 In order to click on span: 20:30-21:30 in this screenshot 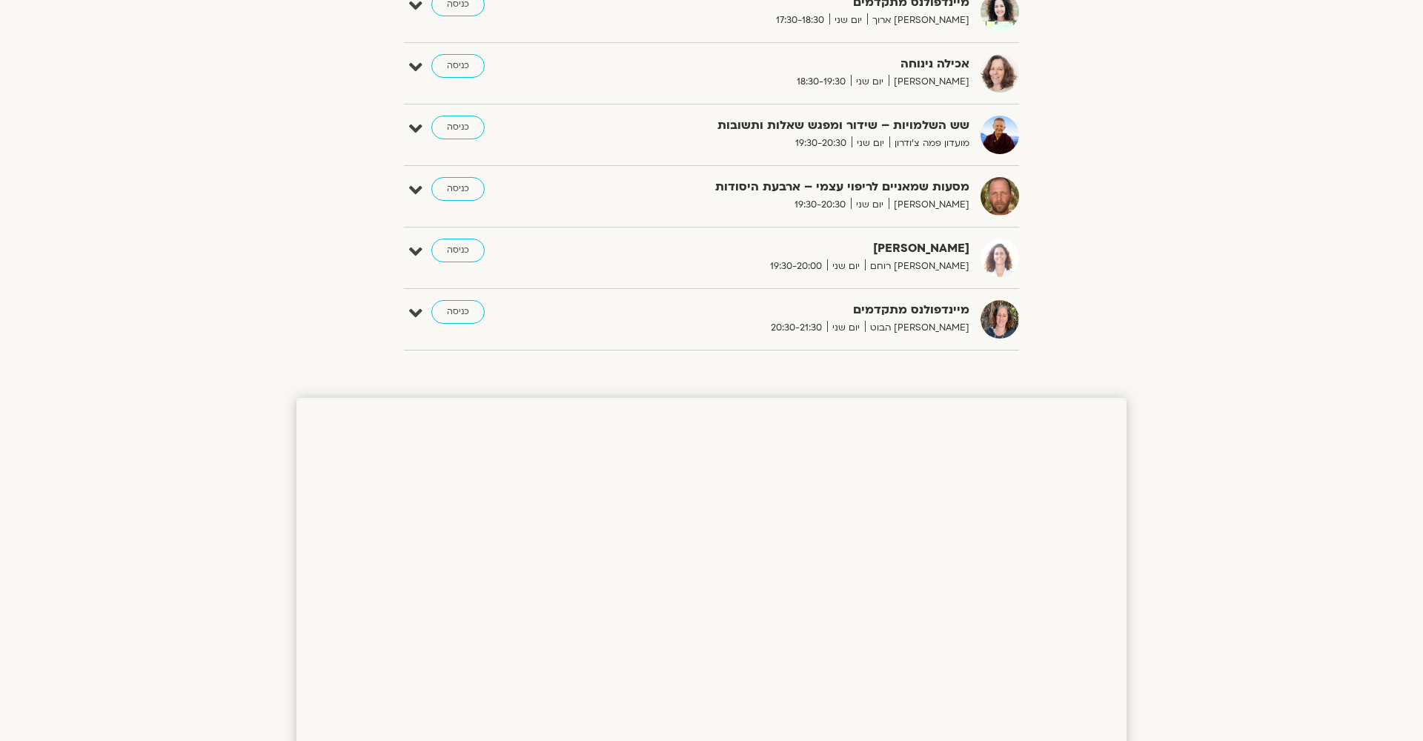, I will do `click(796, 328)`.